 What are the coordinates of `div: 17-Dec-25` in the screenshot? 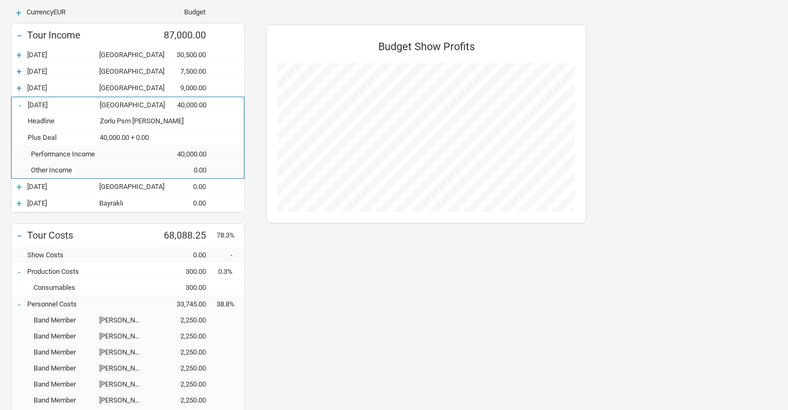 It's located at (63, 105).